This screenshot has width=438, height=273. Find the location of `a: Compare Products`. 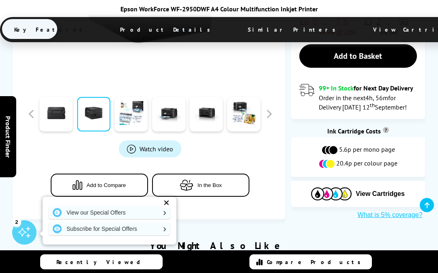

a: Compare Products is located at coordinates (310, 261).